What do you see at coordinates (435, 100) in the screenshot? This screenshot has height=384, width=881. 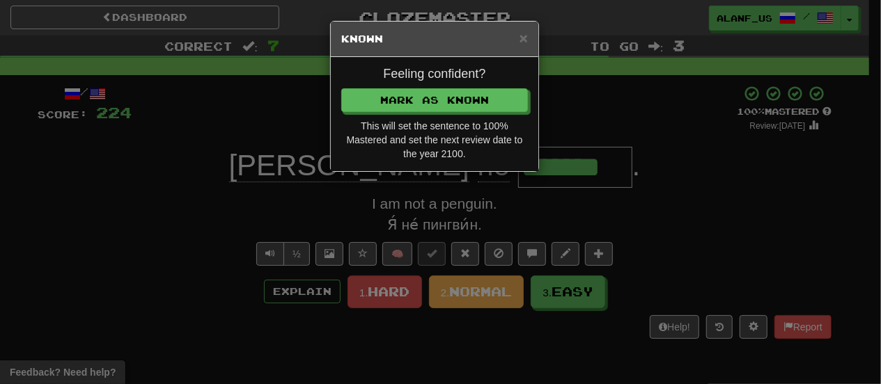 I see `button: Mark as Known` at bounding box center [435, 100].